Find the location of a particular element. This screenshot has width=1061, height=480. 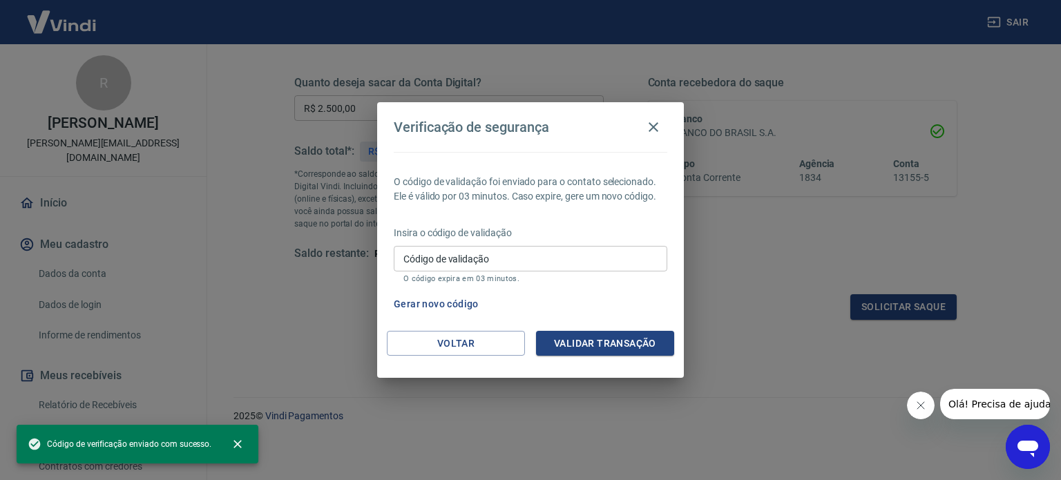

button: close is located at coordinates (238, 444).